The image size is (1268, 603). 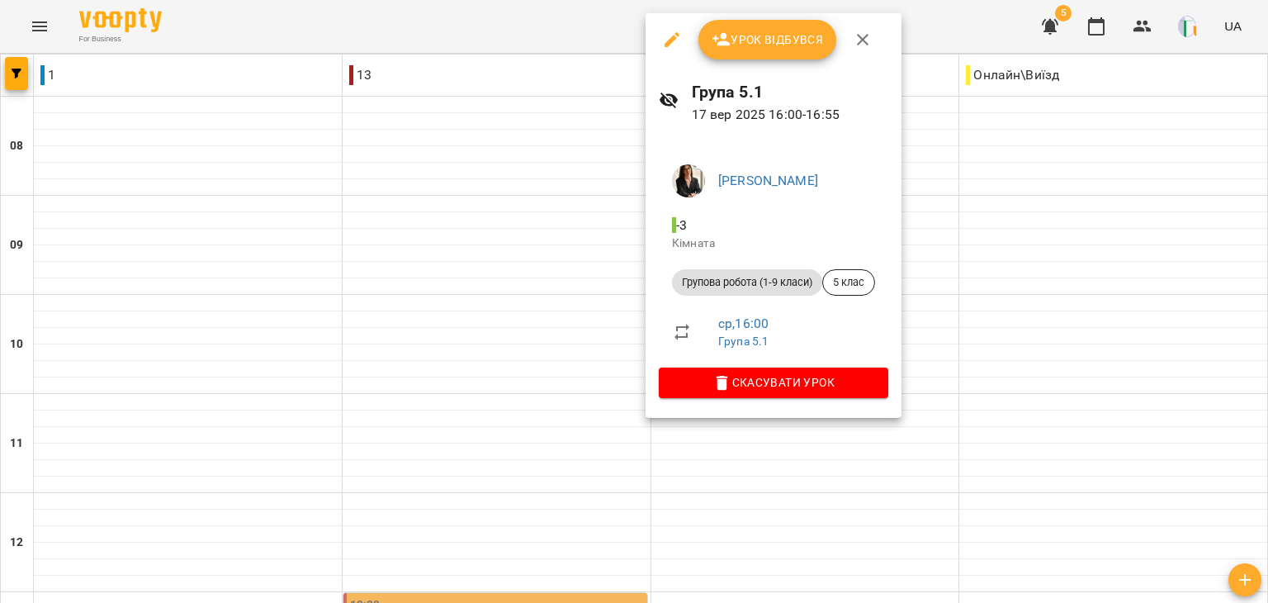 I want to click on p: 17 вер 2025 16:00 - 16:55, so click(x=790, y=115).